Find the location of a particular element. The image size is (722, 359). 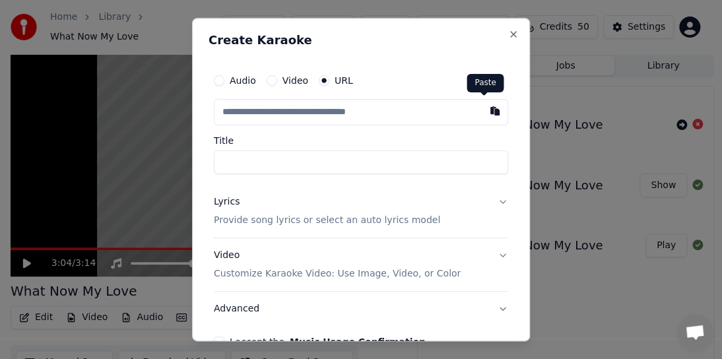

button: LyricsProvide song lyrics or select an auto lyrics model is located at coordinates (361, 211).